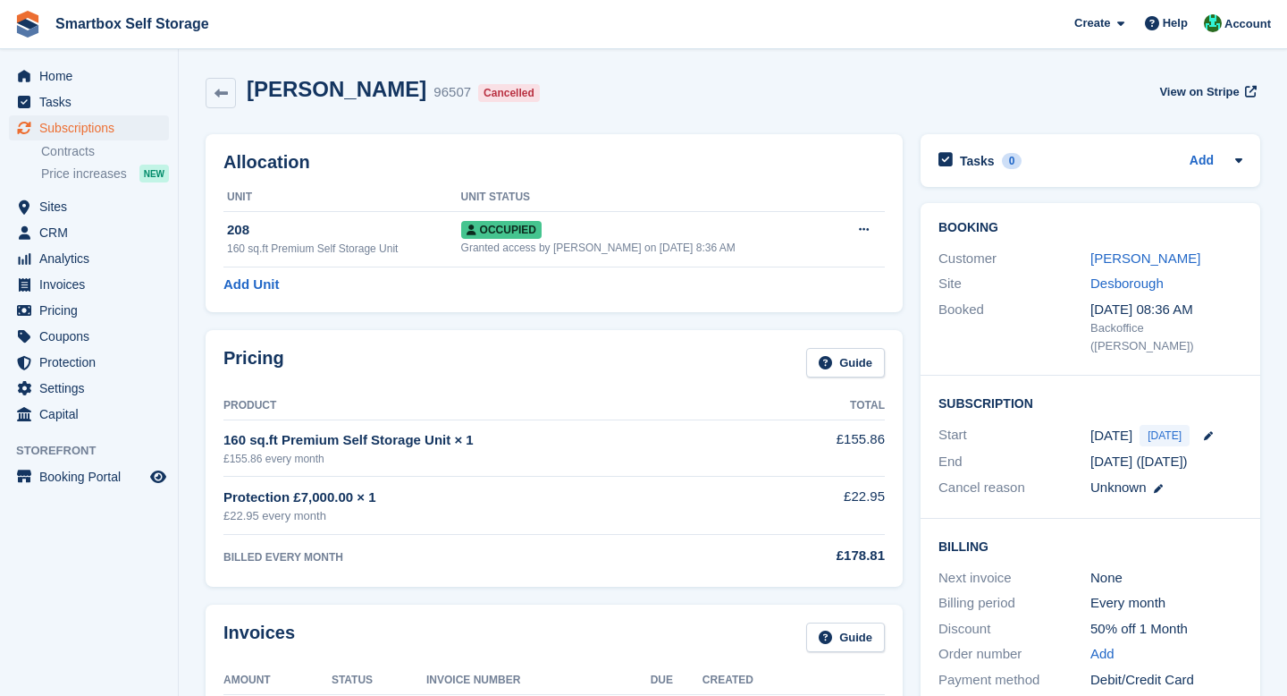 This screenshot has height=696, width=1287. What do you see at coordinates (251, 284) in the screenshot?
I see `a: Add Unit` at bounding box center [251, 284].